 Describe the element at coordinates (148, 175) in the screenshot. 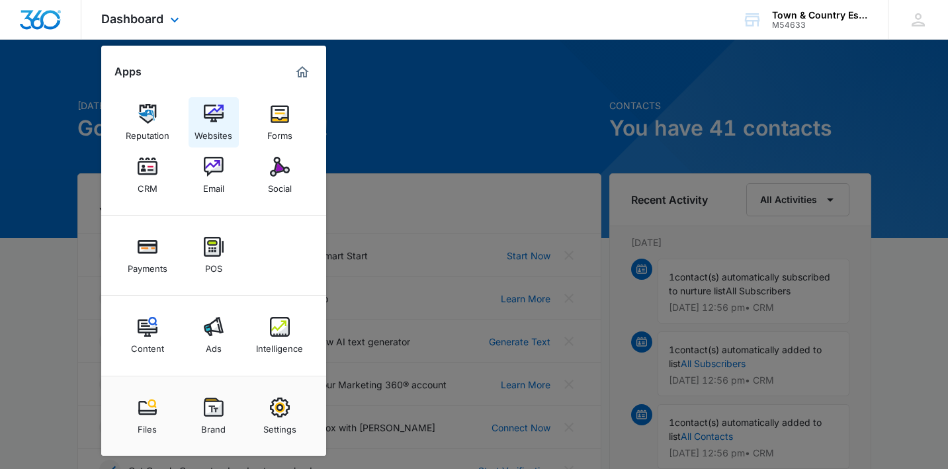

I see `a: CRM` at that location.